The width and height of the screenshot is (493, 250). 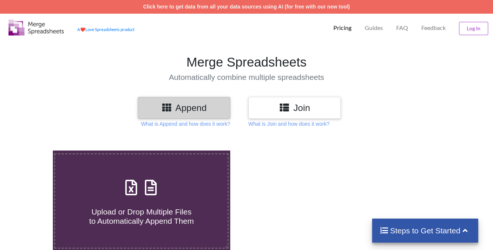 I want to click on p: FAQ, so click(x=402, y=28).